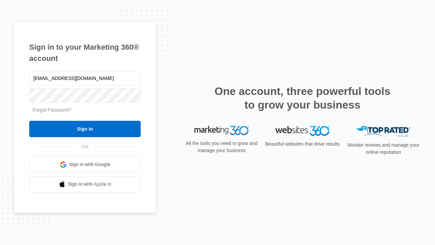  Describe the element at coordinates (52, 110) in the screenshot. I see `a: Forgot Password?` at that location.